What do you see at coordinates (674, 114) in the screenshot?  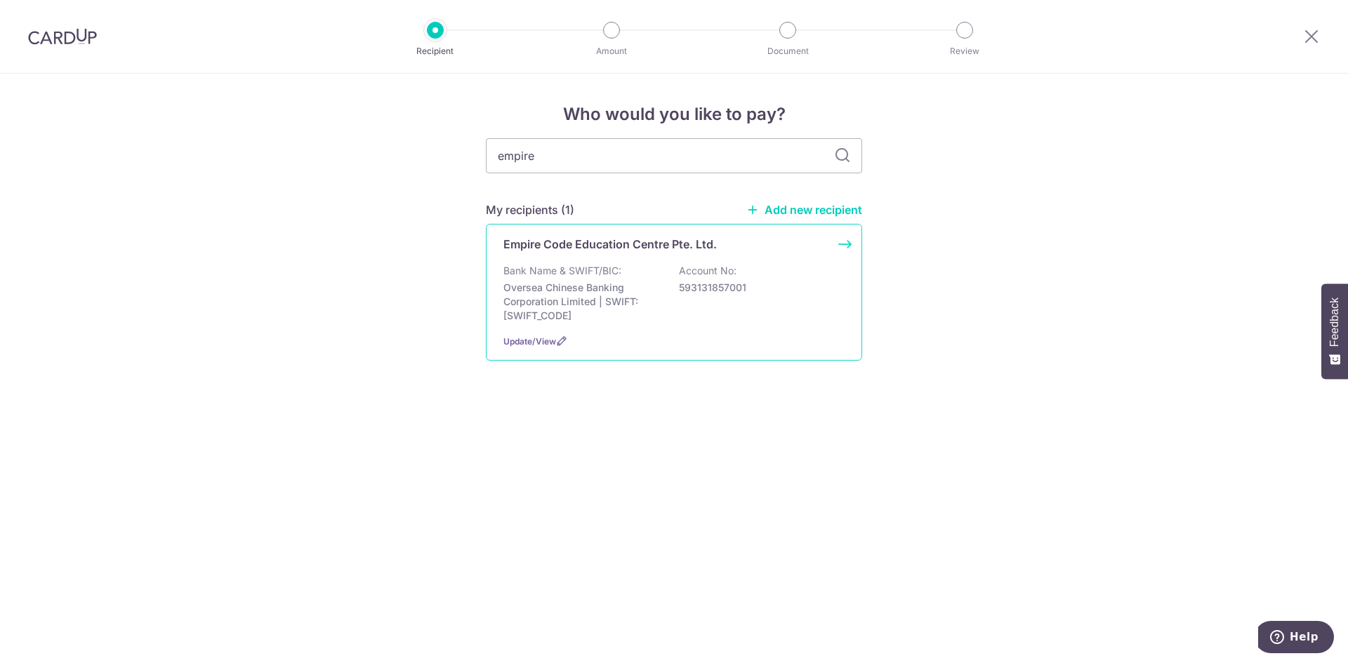 I see `h4: Who would you like to pay?` at bounding box center [674, 114].